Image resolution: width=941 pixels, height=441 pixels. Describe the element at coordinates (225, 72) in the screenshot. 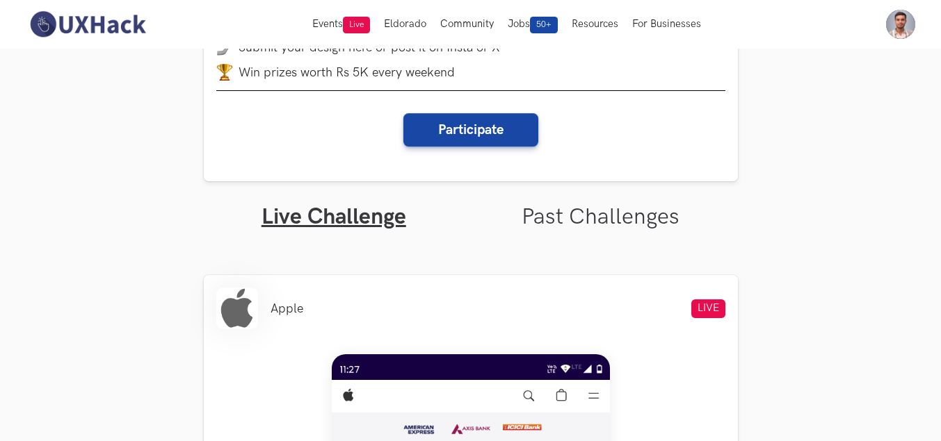

I see `img: trophy.png` at that location.